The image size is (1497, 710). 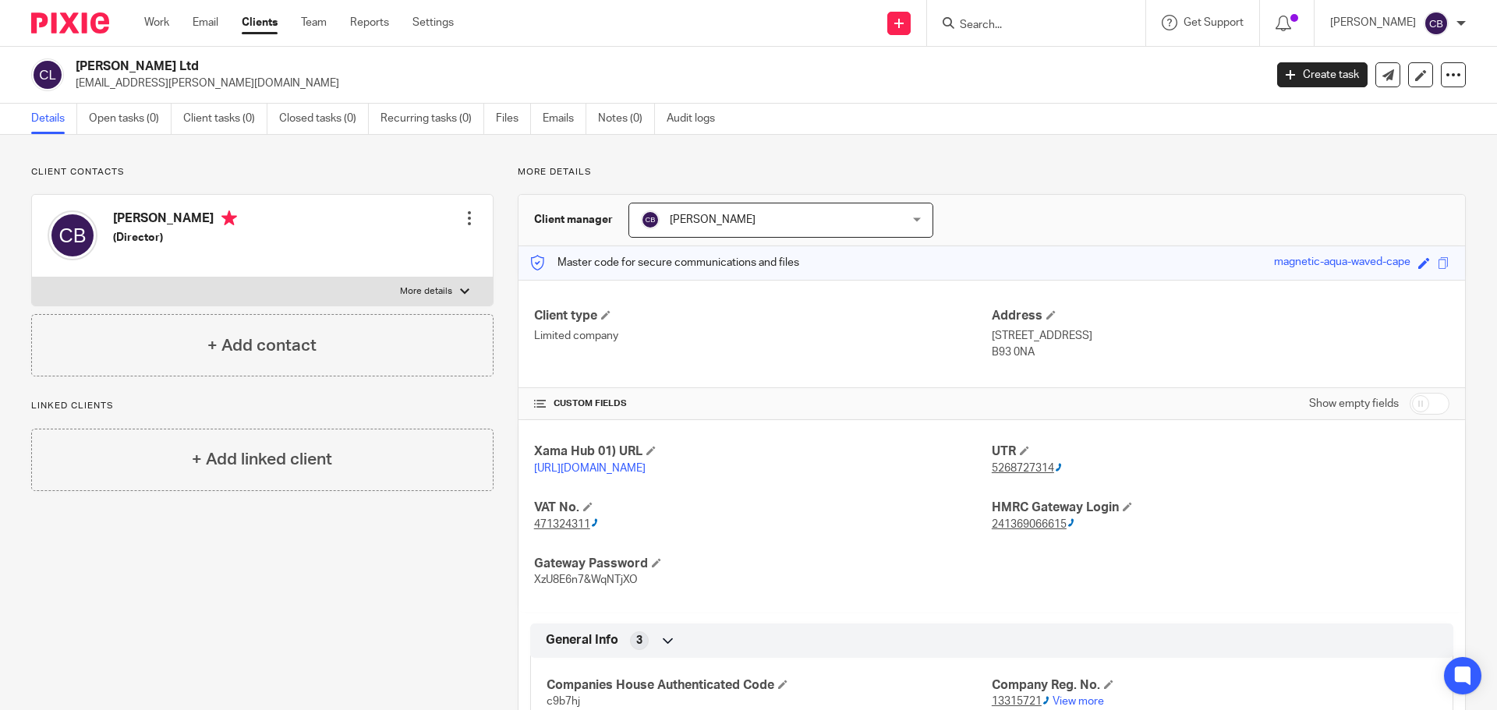 What do you see at coordinates (763, 508) in the screenshot?
I see `h4: VAT No.` at bounding box center [763, 508].